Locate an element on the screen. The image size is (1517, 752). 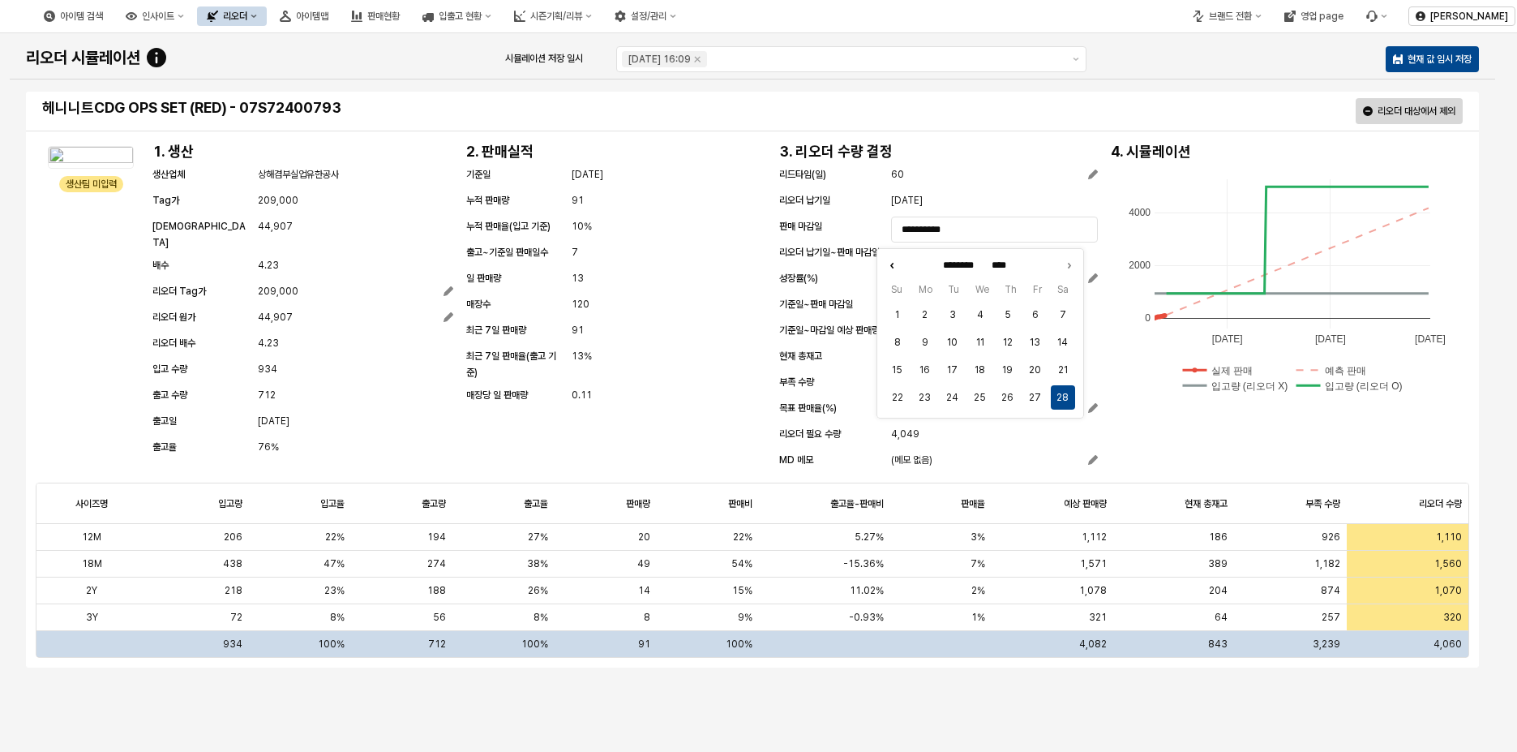
span: 320 is located at coordinates (1452, 617).